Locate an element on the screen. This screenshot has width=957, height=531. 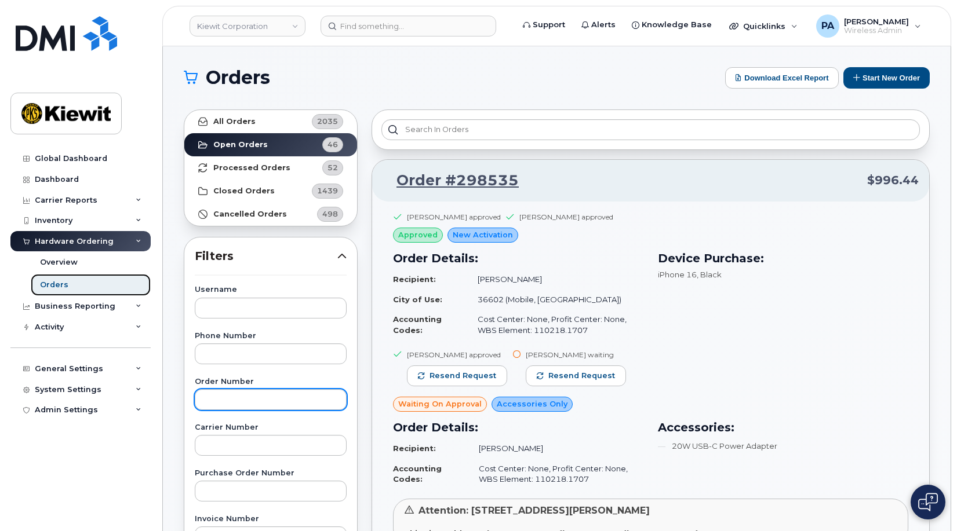
a: Processed Orders52 is located at coordinates (271, 168).